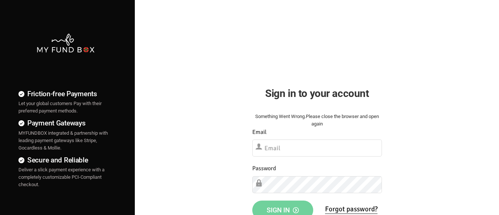 The image size is (499, 215). I want to click on span: Deliver a slick payment experience with a completely customizable PCI-Compliant checkout., so click(61, 177).